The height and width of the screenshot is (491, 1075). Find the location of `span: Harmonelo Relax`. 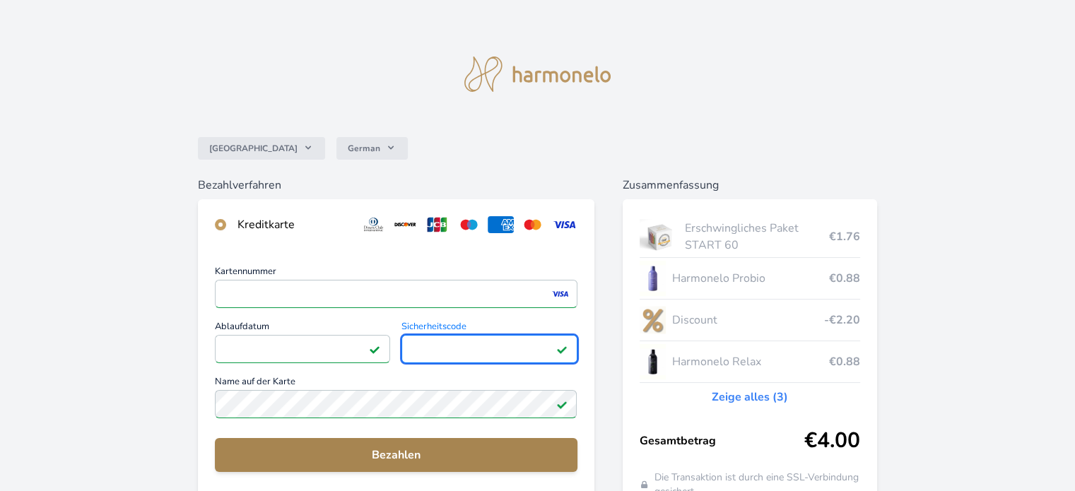

span: Harmonelo Relax is located at coordinates (750, 362).